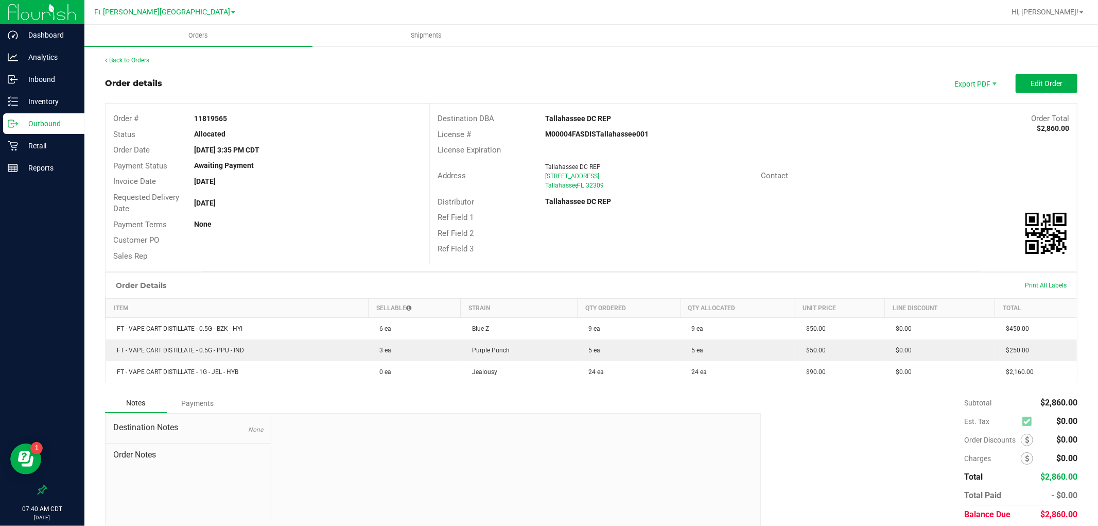 This screenshot has width=1098, height=526. Describe the element at coordinates (456, 233) in the screenshot. I see `span: Ref Field 2` at that location.